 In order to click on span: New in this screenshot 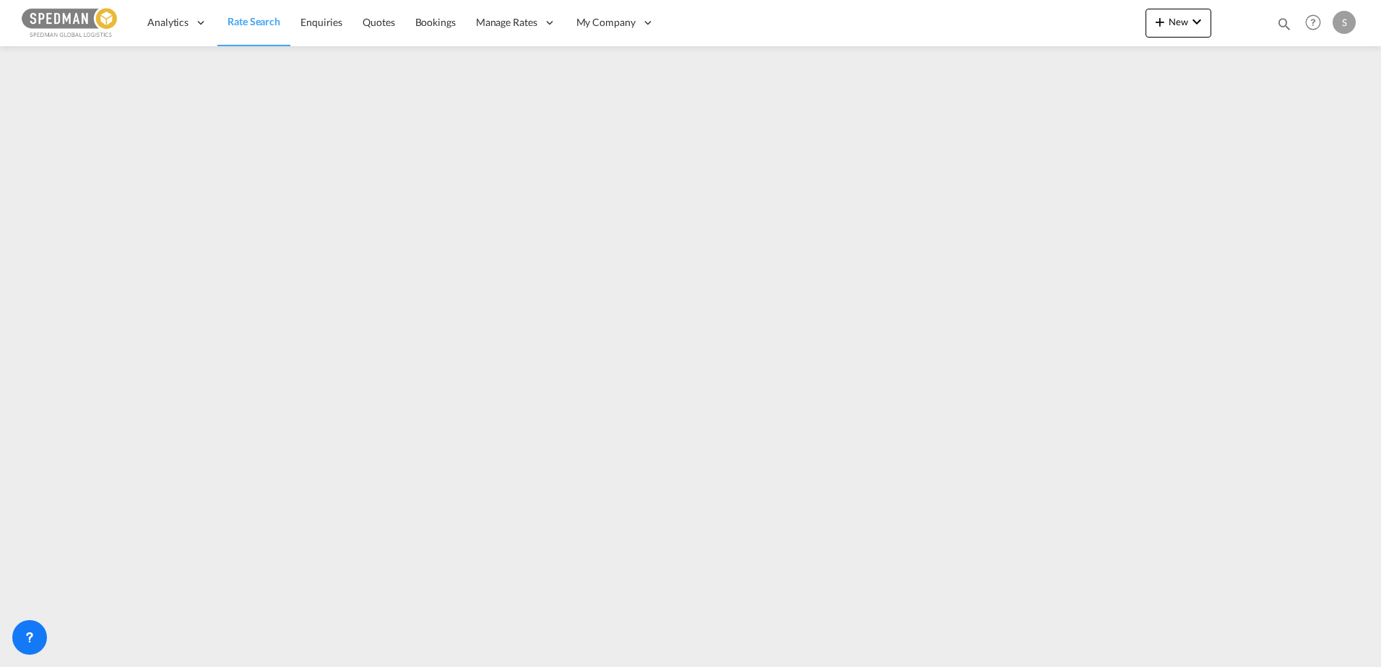, I will do `click(1178, 22)`.